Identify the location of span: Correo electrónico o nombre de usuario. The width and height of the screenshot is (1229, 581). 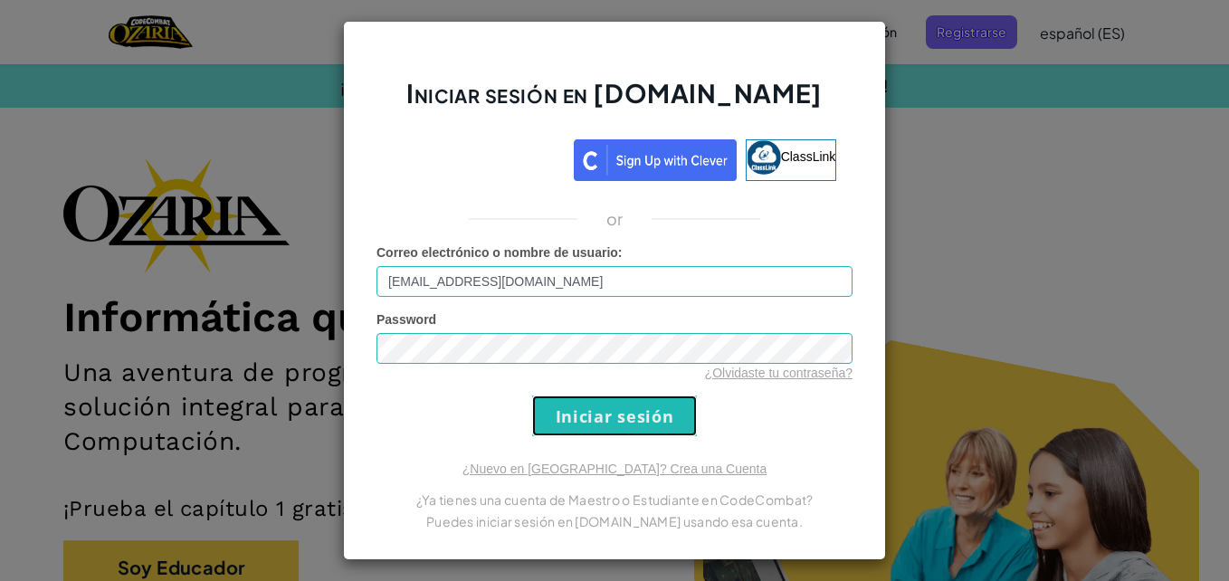
(497, 252).